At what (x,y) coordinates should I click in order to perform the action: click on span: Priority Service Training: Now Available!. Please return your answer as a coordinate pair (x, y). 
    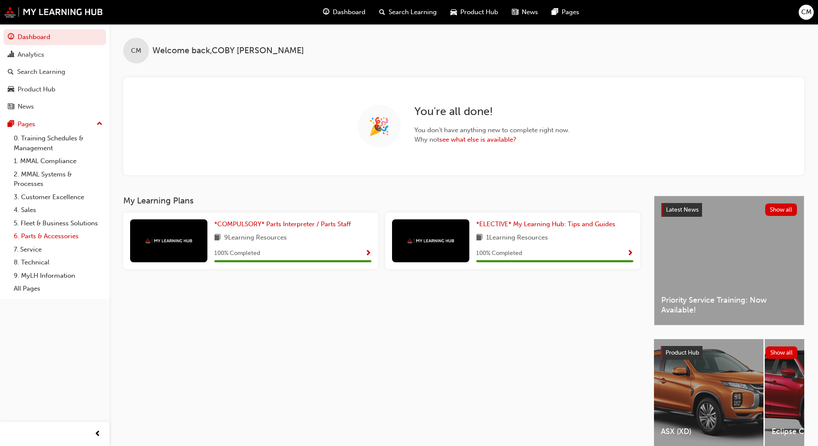
    Looking at the image, I should click on (729, 305).